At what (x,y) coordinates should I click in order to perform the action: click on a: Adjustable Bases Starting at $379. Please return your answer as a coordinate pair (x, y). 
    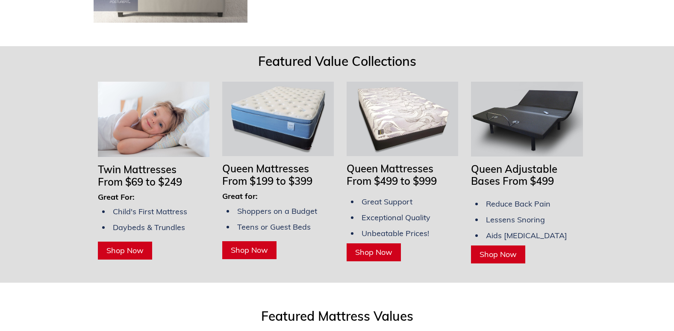
    Looking at the image, I should click on (526, 119).